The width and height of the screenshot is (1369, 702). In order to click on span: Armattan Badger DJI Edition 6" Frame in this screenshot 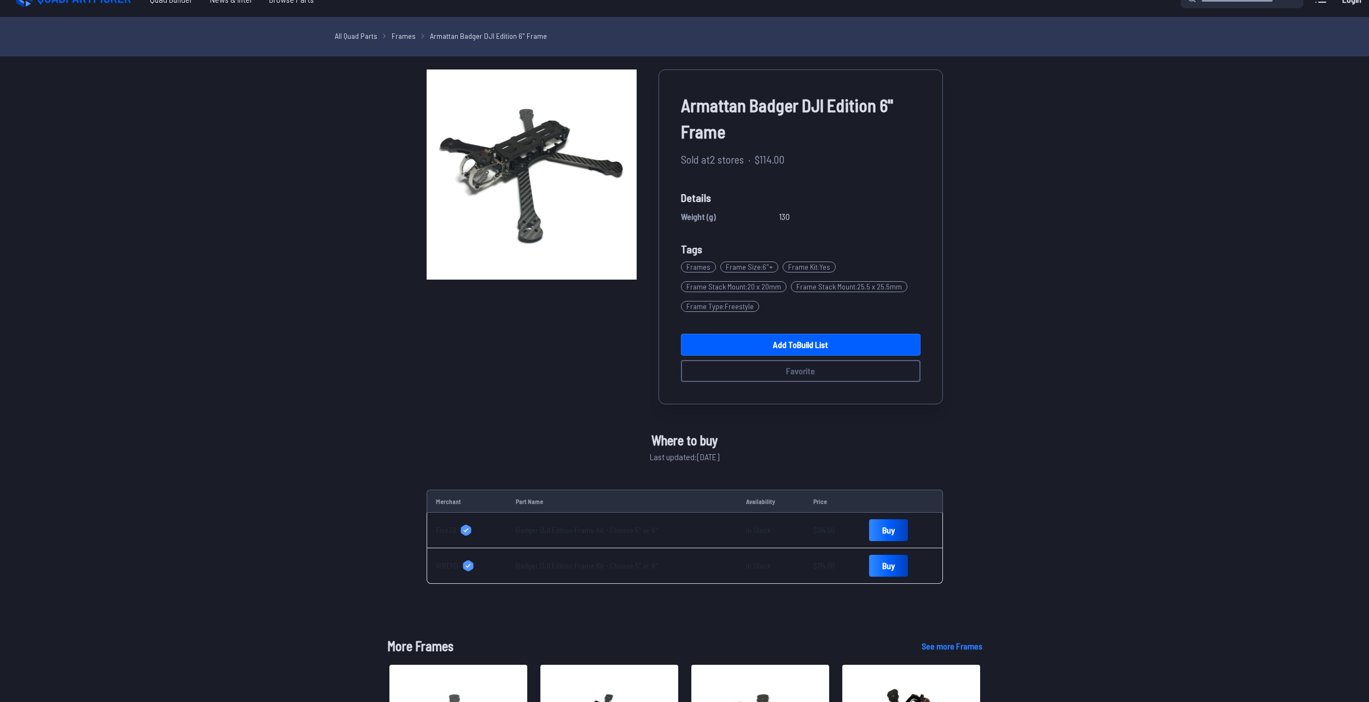, I will do `click(801, 118)`.